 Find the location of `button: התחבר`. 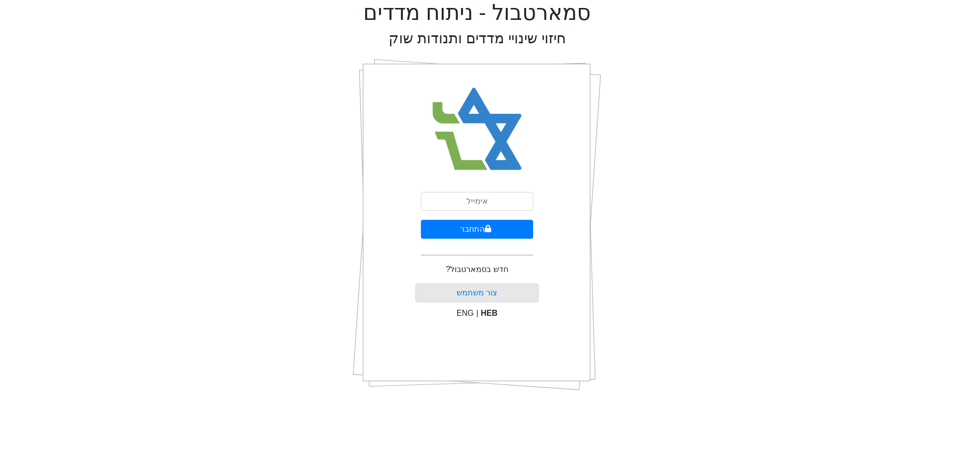

button: התחבר is located at coordinates (477, 229).